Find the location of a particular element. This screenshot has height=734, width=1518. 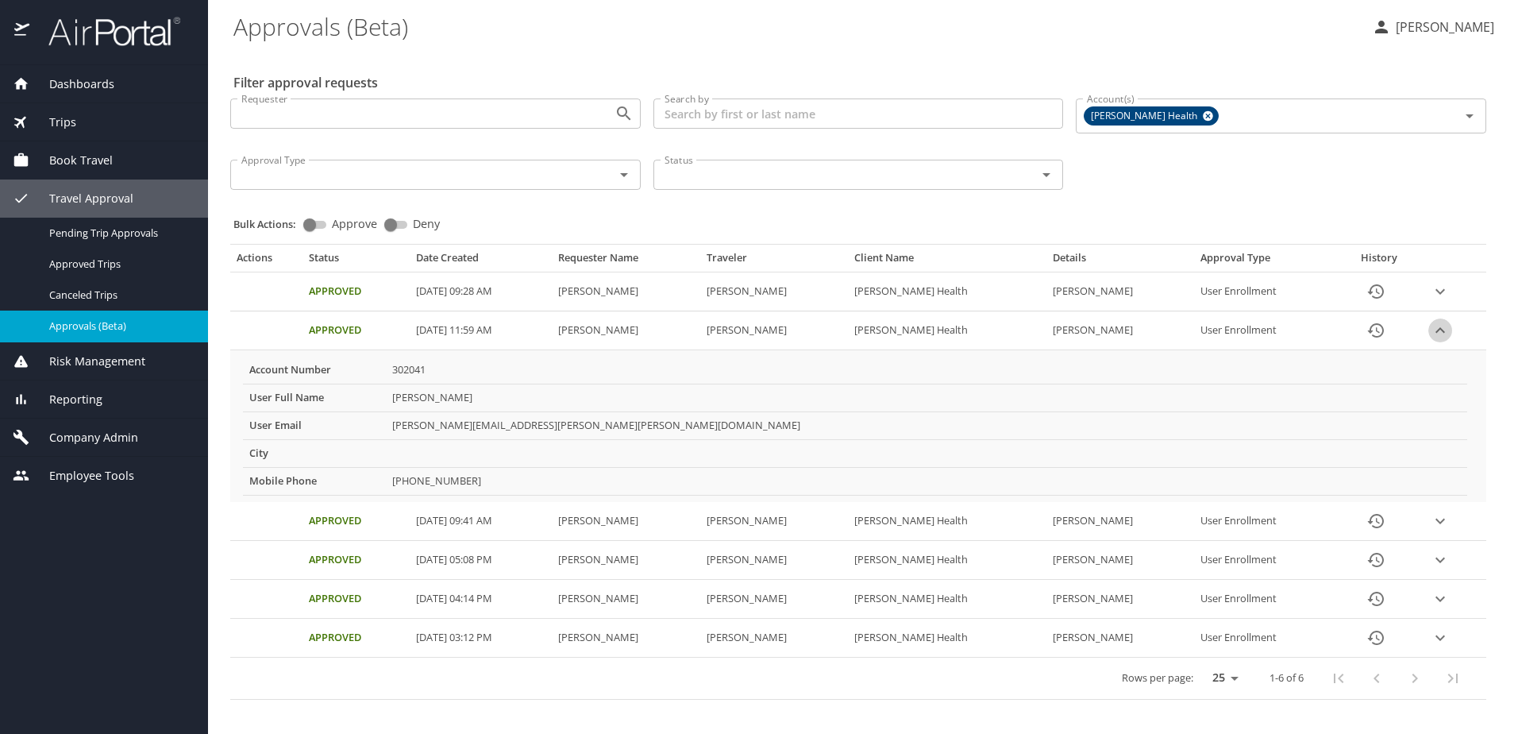

th: User Full Name is located at coordinates (314, 397).